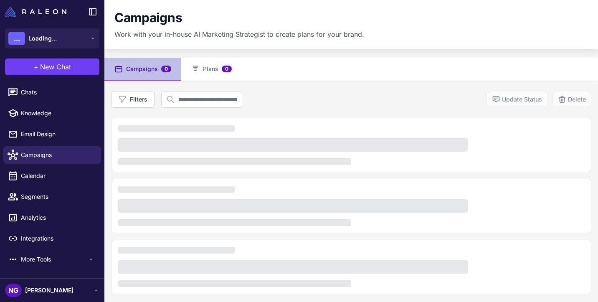 This screenshot has width=598, height=302. What do you see at coordinates (572, 99) in the screenshot?
I see `button: Delete` at bounding box center [572, 99].